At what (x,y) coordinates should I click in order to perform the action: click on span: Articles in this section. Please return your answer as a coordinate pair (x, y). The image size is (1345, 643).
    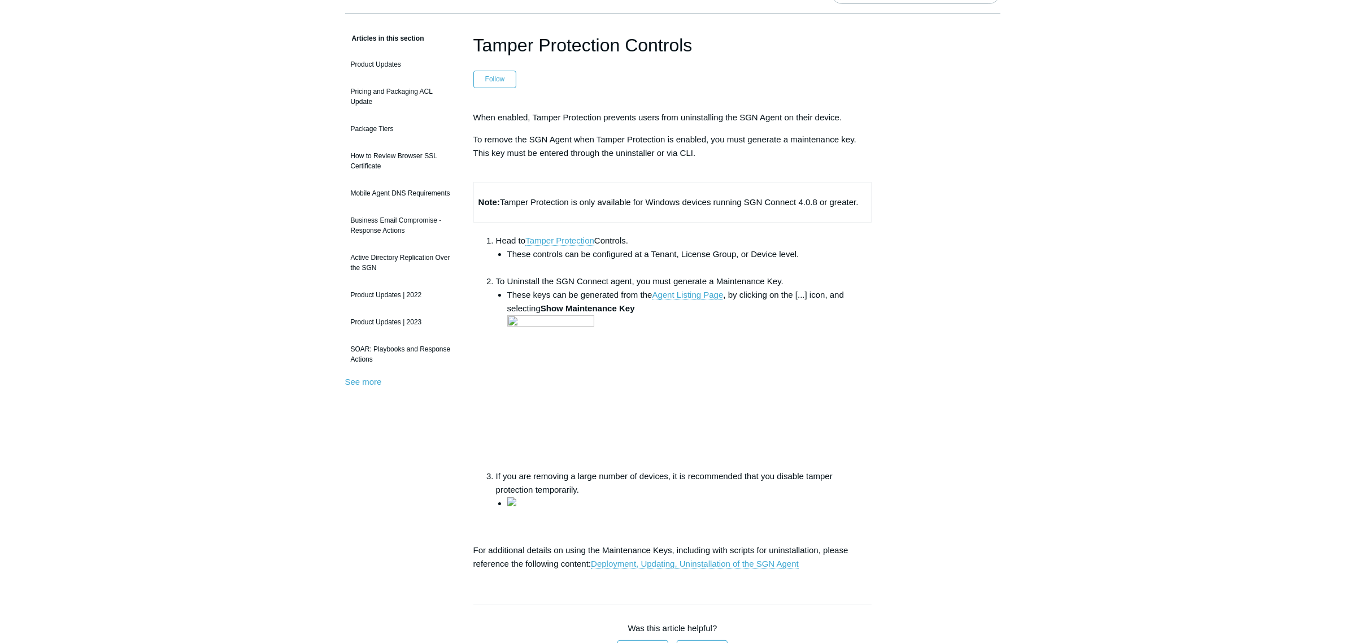
    Looking at the image, I should click on (385, 38).